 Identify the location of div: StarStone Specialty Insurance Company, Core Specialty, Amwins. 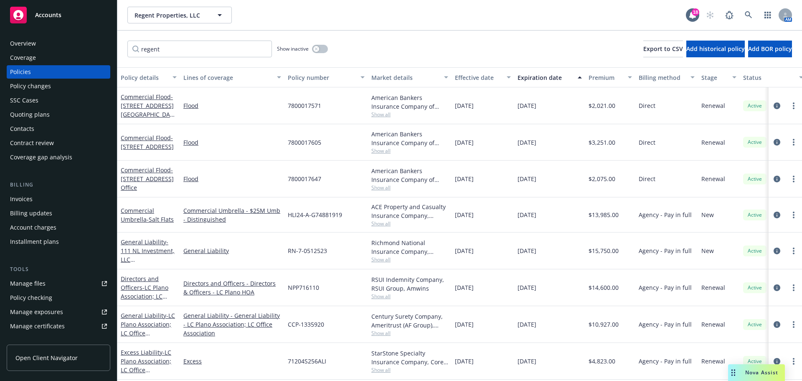
(410, 357).